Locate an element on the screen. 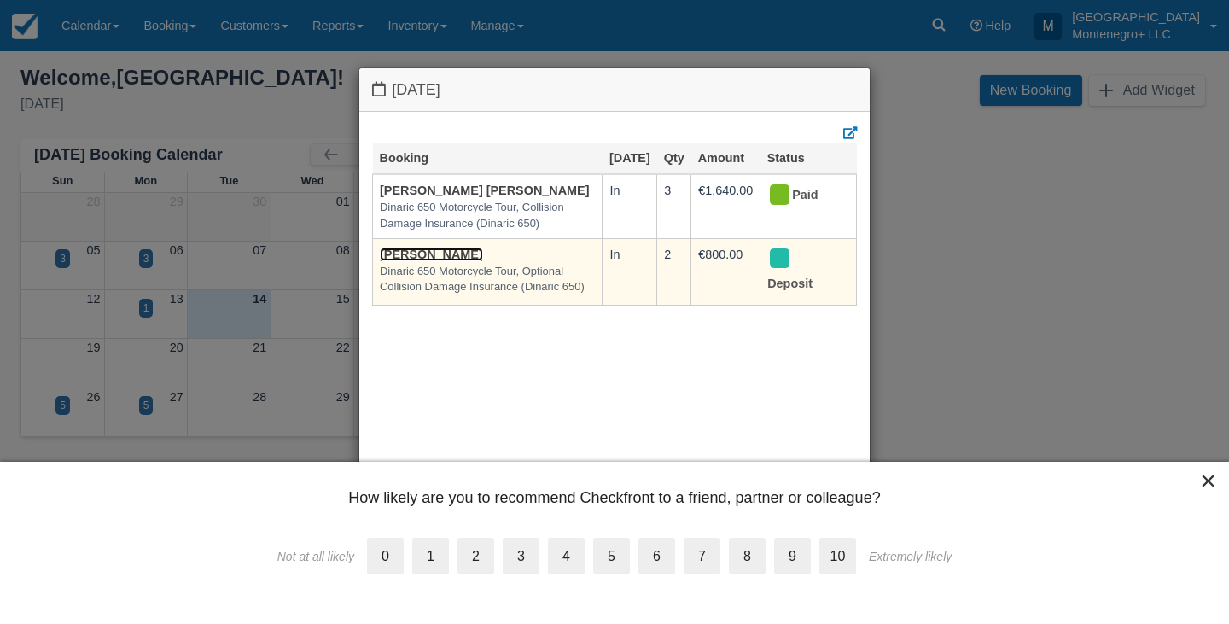  a: Status is located at coordinates (786, 158).